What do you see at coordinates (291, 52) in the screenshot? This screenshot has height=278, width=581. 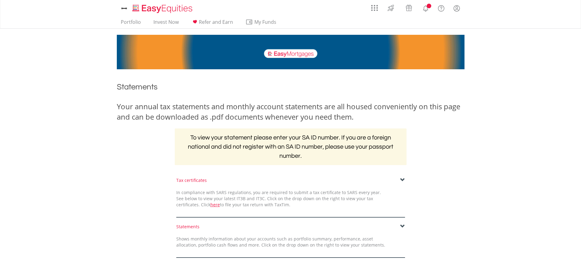 I see `img: EasyMortage Promotion Banner` at bounding box center [291, 52].